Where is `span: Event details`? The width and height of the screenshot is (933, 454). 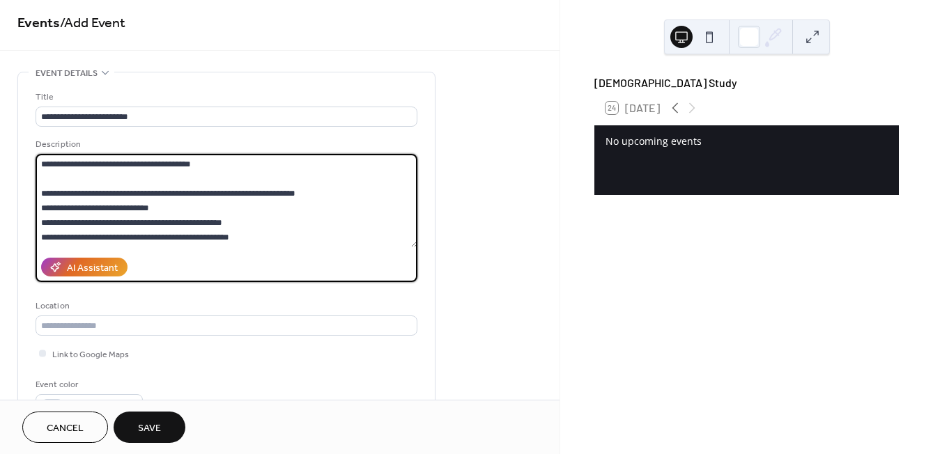
span: Event details is located at coordinates (66, 73).